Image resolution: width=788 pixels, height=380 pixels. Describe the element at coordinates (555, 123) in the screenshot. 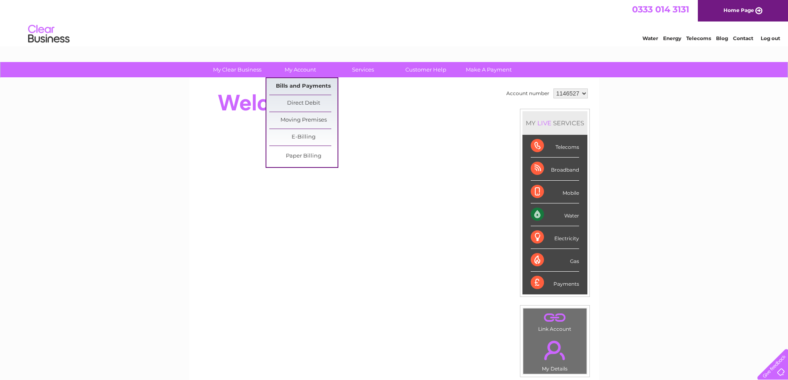

I see `div: MY SERVICES` at that location.